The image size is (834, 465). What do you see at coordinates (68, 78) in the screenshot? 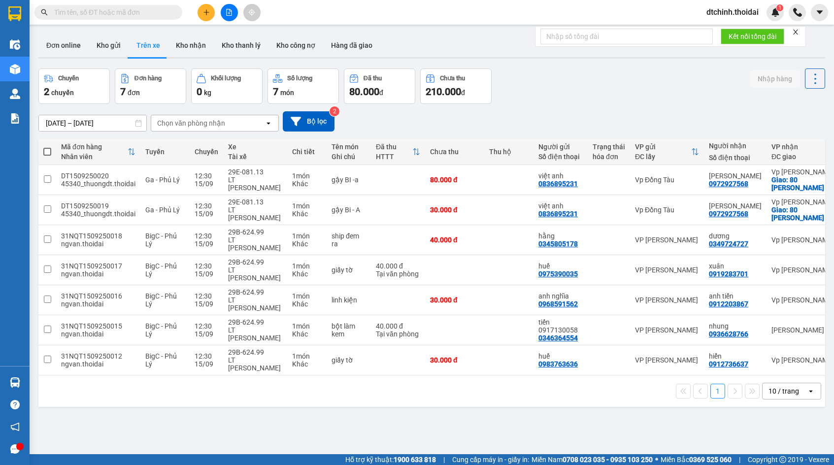
I see `div: Chuyến` at bounding box center [68, 78].